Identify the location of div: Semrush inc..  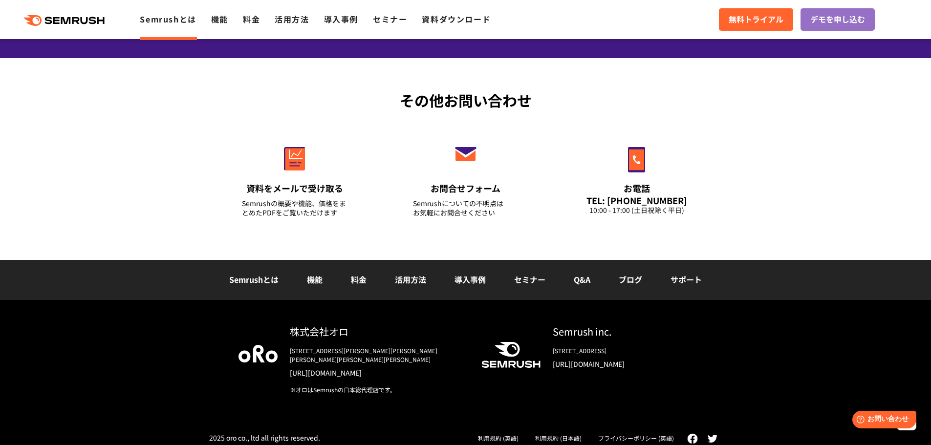
(623, 331).